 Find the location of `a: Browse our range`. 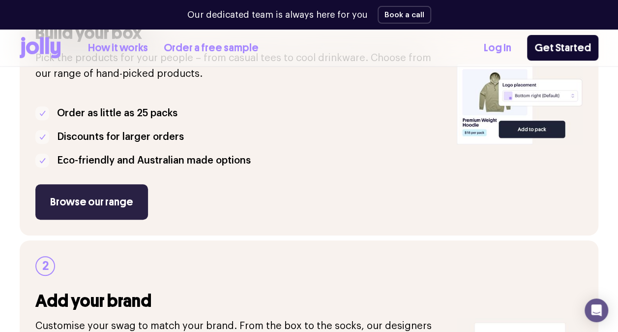

a: Browse our range is located at coordinates (92, 202).